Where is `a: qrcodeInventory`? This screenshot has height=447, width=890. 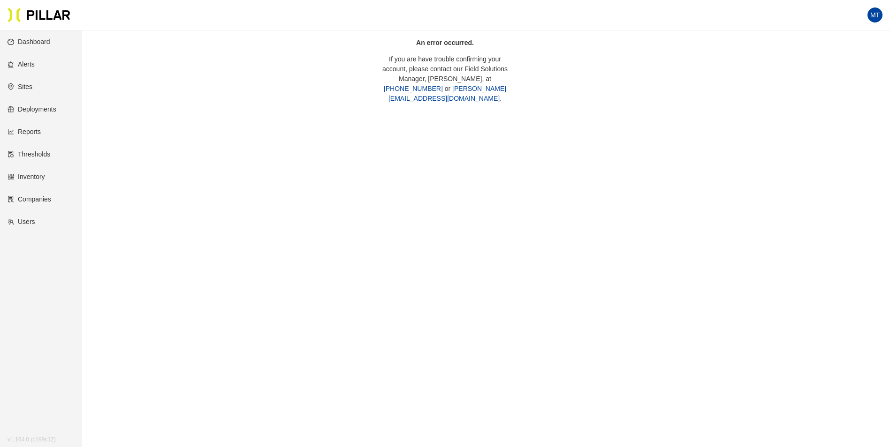 a: qrcodeInventory is located at coordinates (26, 177).